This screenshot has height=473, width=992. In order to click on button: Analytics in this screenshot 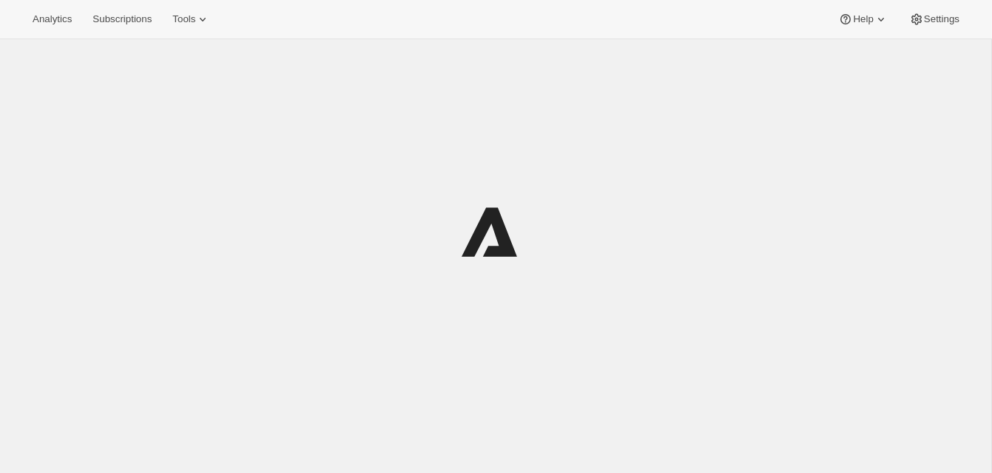, I will do `click(52, 19)`.